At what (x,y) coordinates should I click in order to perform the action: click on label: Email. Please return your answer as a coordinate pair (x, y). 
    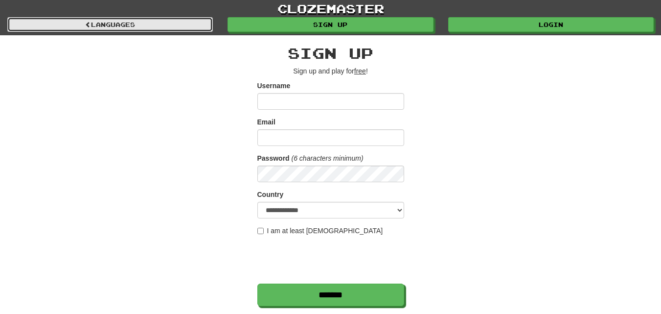
    Looking at the image, I should click on (266, 122).